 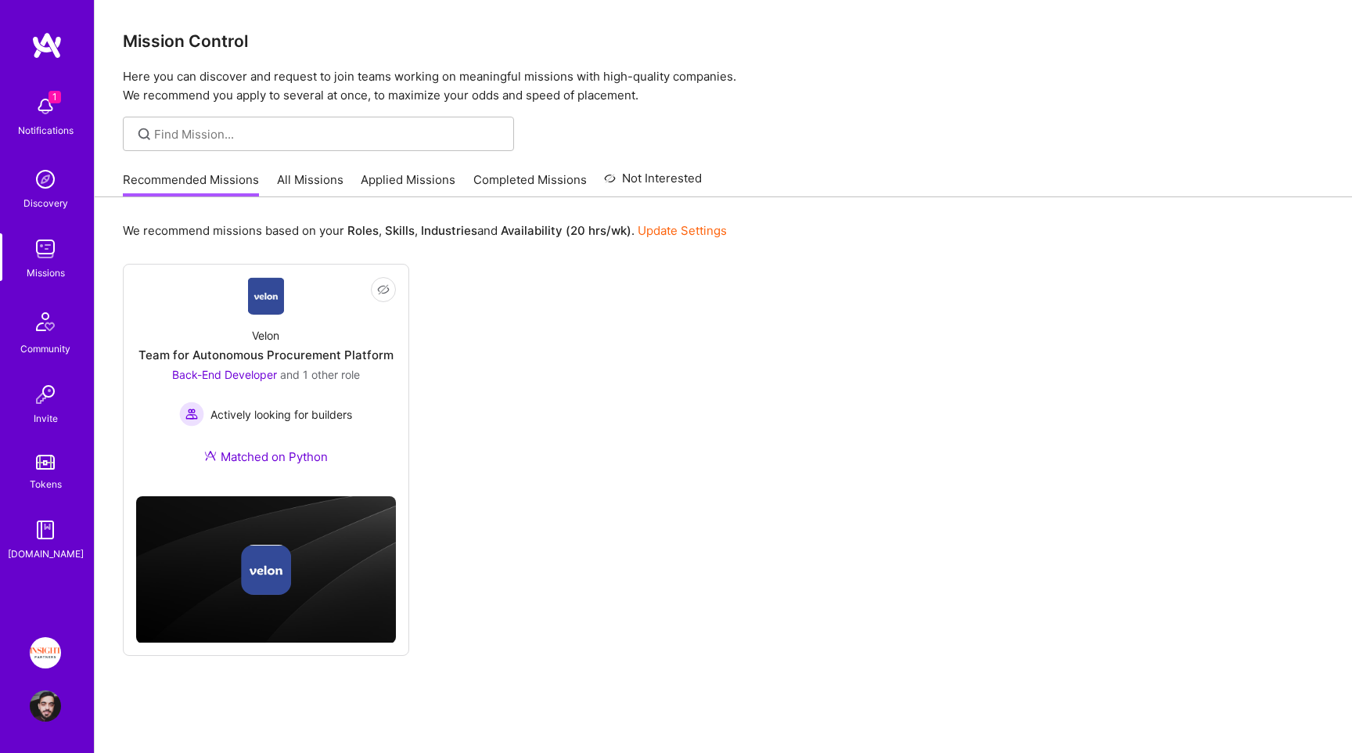 What do you see at coordinates (266, 296) in the screenshot?
I see `img: Company Logo` at bounding box center [266, 296].